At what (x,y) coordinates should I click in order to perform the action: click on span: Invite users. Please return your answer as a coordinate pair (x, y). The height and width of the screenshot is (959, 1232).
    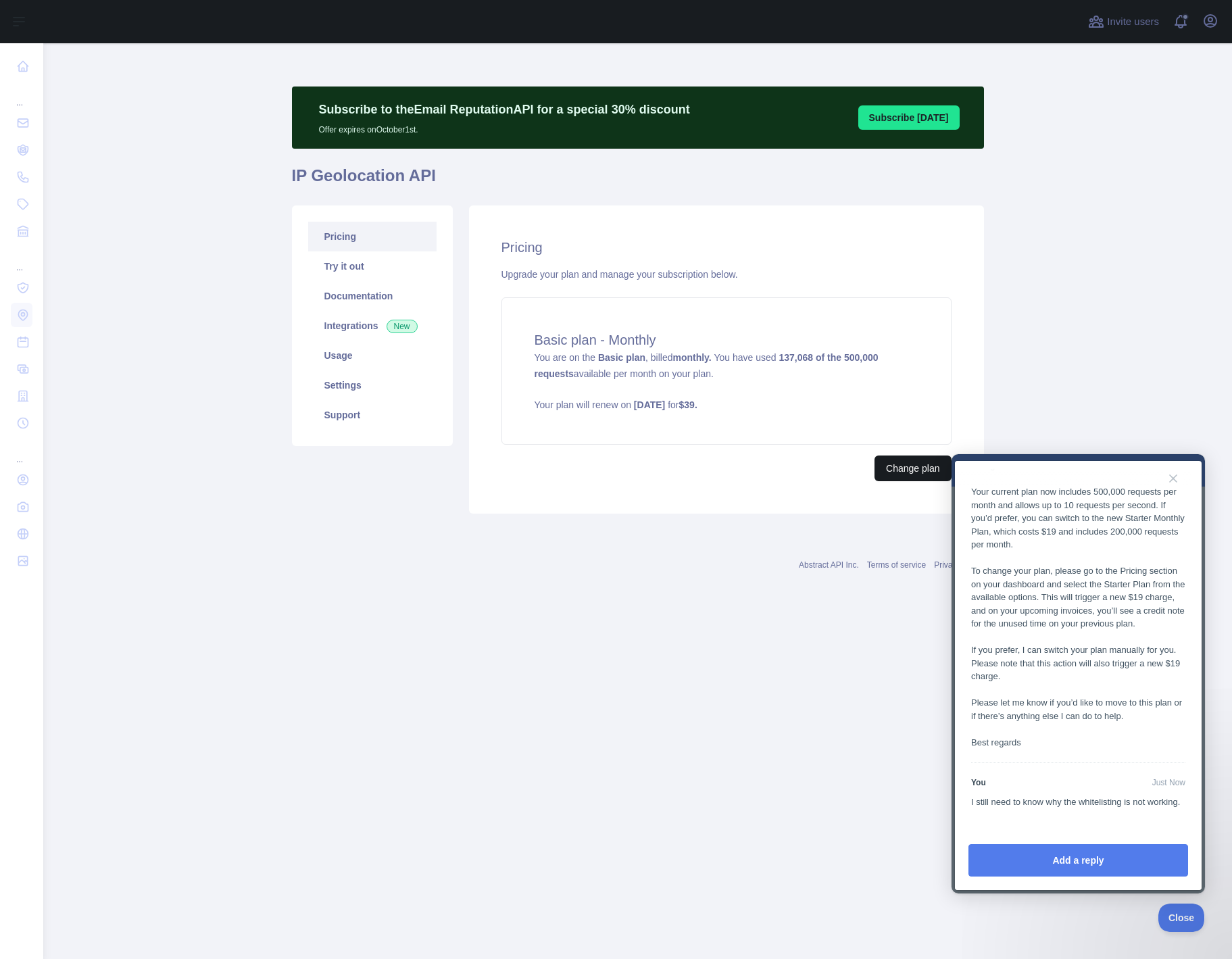
    Looking at the image, I should click on (1132, 22).